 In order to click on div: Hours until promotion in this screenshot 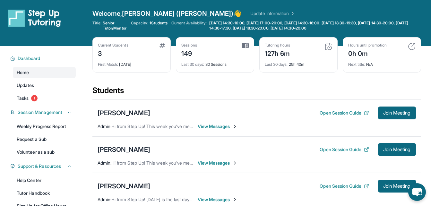, I will do `click(368, 45)`.